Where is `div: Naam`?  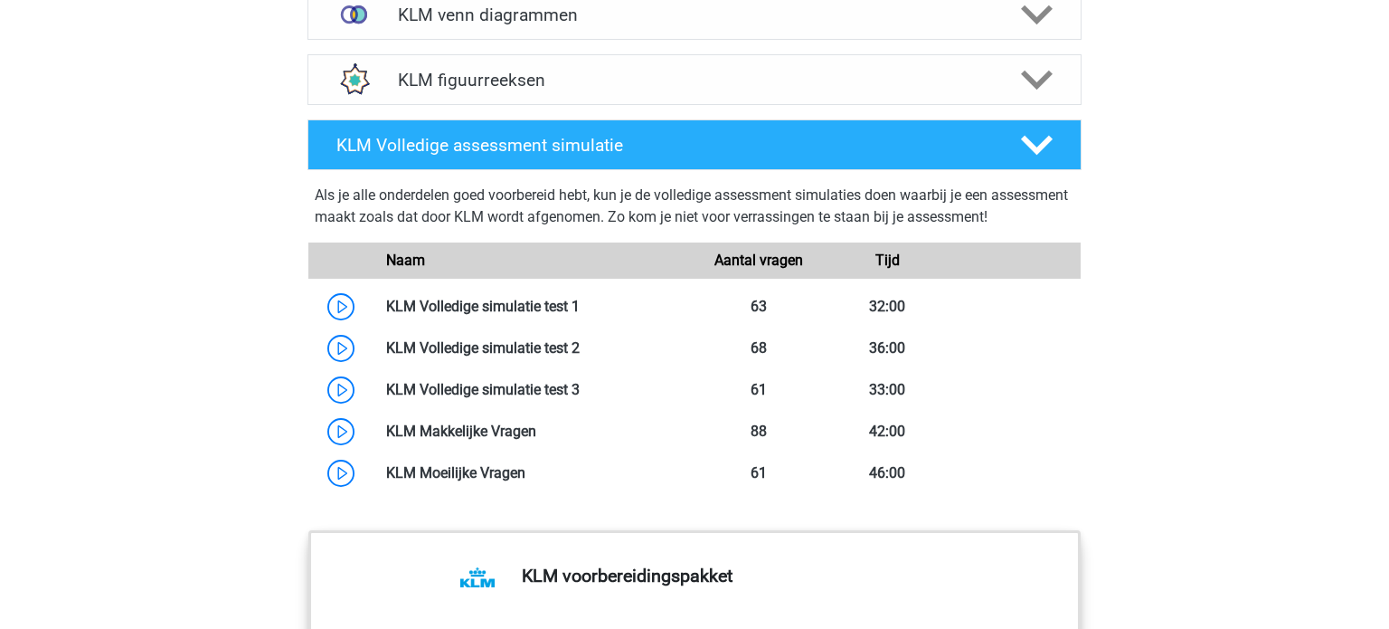
div: Naam is located at coordinates (534, 260).